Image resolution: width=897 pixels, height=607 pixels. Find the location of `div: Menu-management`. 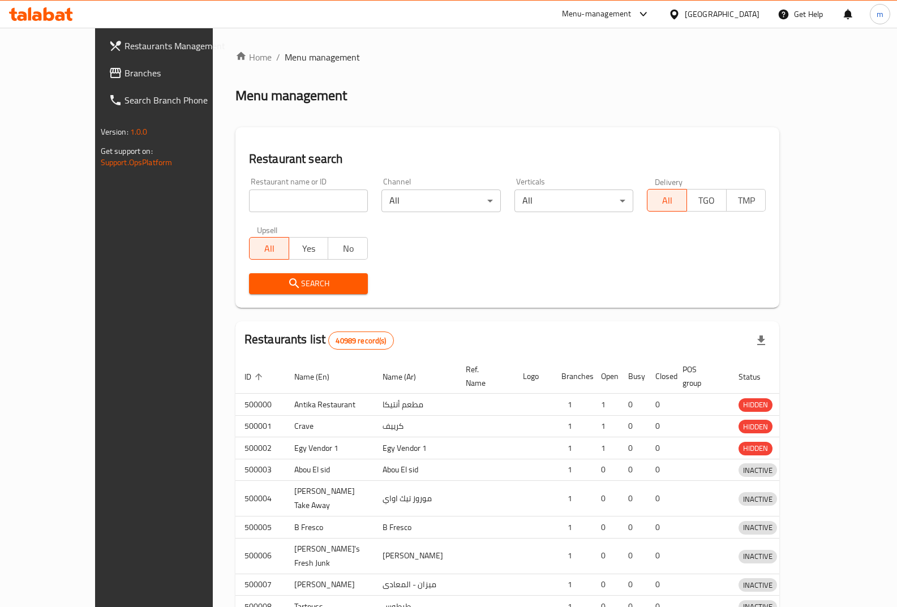

div: Menu-management is located at coordinates (596, 14).